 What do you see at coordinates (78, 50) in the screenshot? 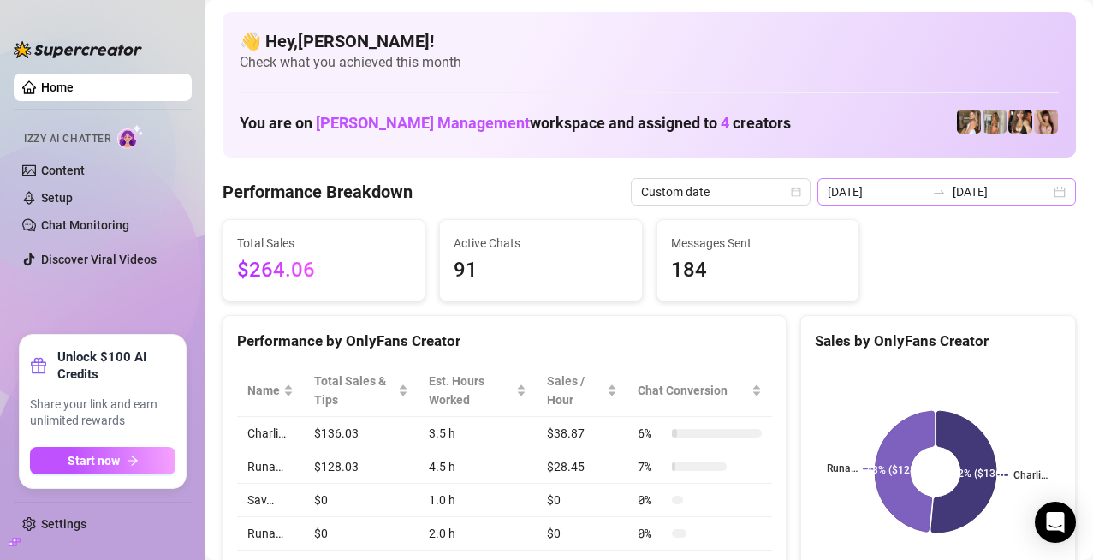
I see `img: logo-BBDzfeDw.svg` at bounding box center [78, 50].